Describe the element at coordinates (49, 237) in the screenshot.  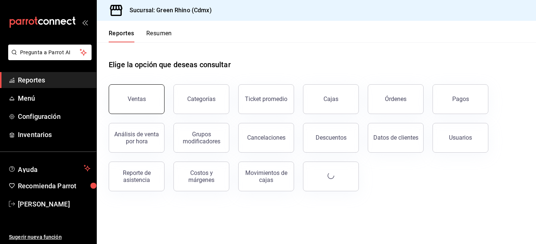
I see `span: Sugerir nueva función` at that location.